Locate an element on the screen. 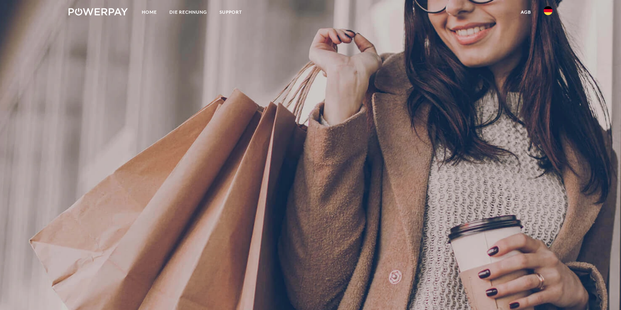 The height and width of the screenshot is (310, 621). a: SUPPORT is located at coordinates (231, 12).